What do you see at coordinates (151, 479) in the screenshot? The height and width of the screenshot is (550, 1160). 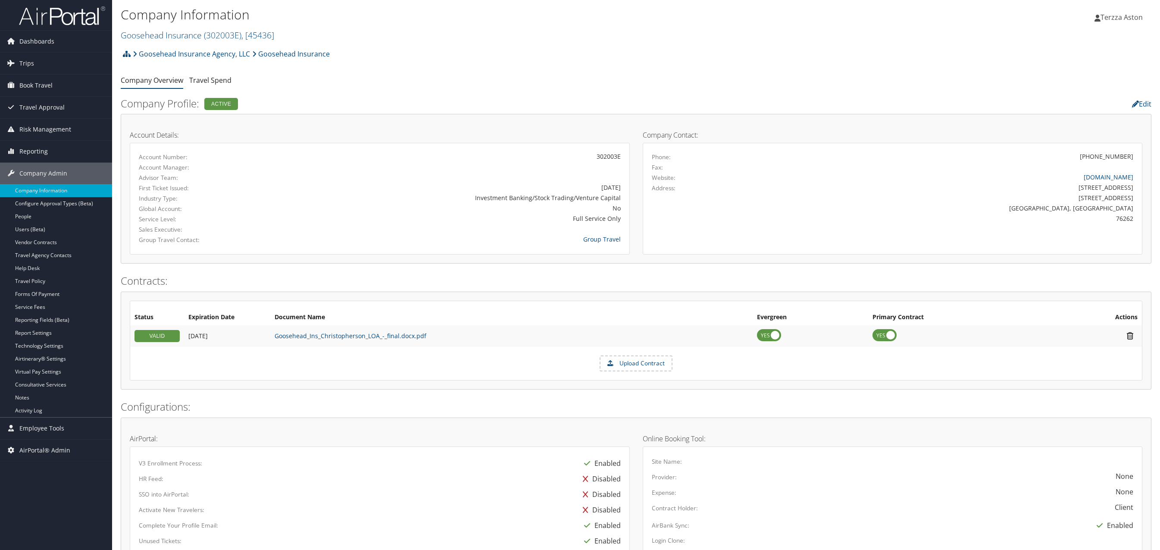 I see `label: HR Feed:` at bounding box center [151, 479].